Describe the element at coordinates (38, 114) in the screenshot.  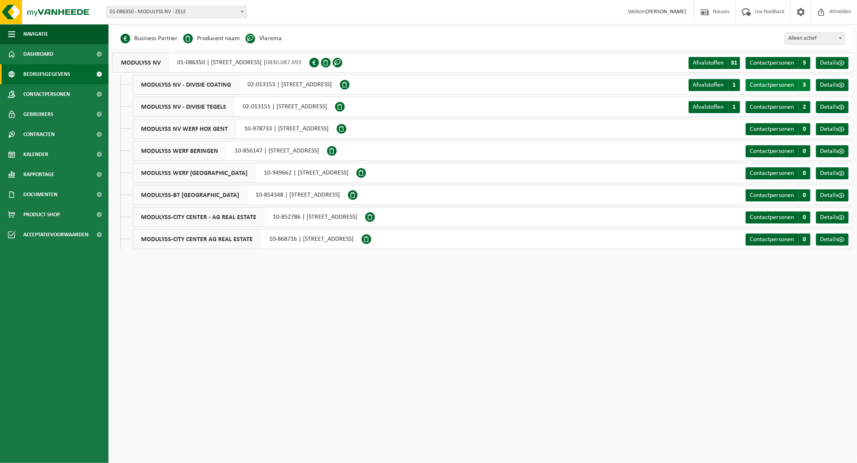
I see `span: Gebruikers` at that location.